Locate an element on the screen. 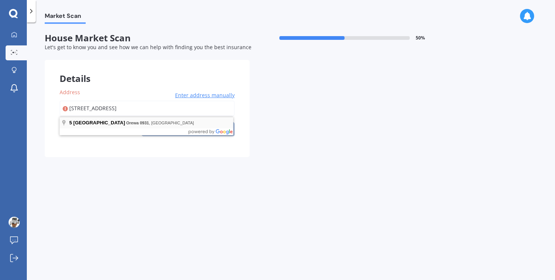 The width and height of the screenshot is (555, 280). span: 50 % is located at coordinates (420, 38).